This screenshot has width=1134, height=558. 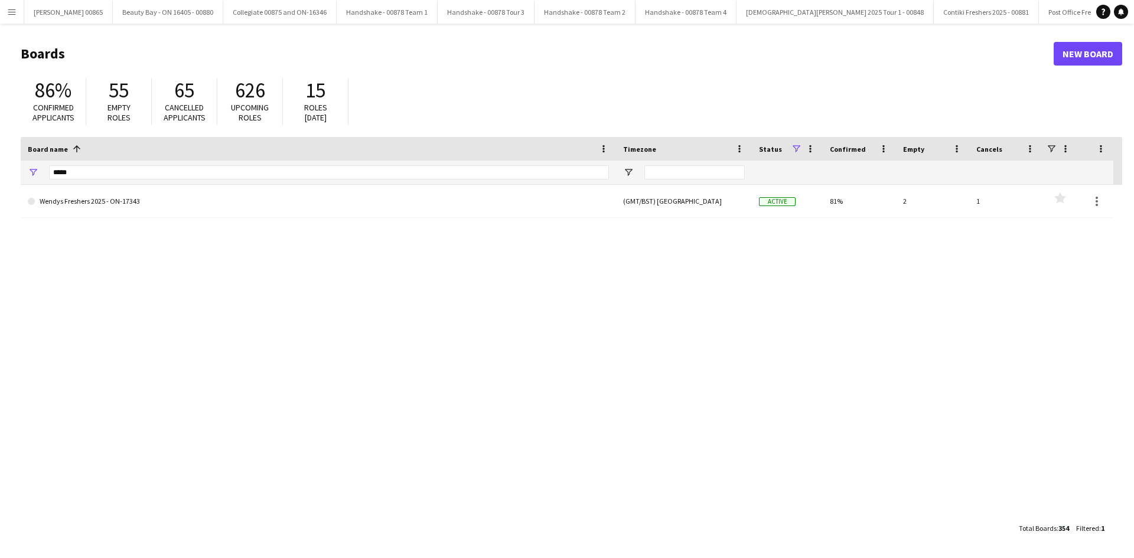 What do you see at coordinates (250, 90) in the screenshot?
I see `span: 626` at bounding box center [250, 90].